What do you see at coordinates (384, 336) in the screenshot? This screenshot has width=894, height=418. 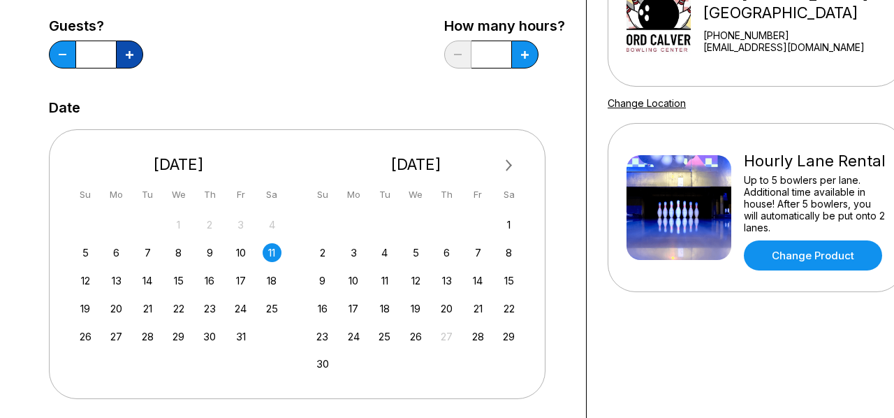 I see `div: Choose Tuesday, November 25th, 2025` at bounding box center [384, 336].